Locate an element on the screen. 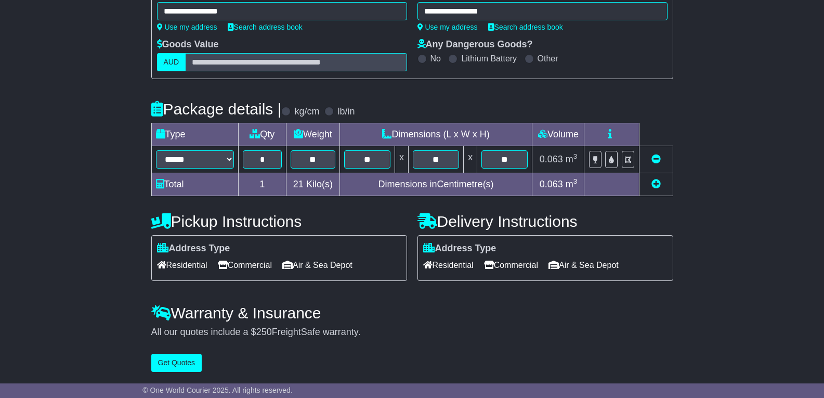  h4: Package details | is located at coordinates (216, 109).